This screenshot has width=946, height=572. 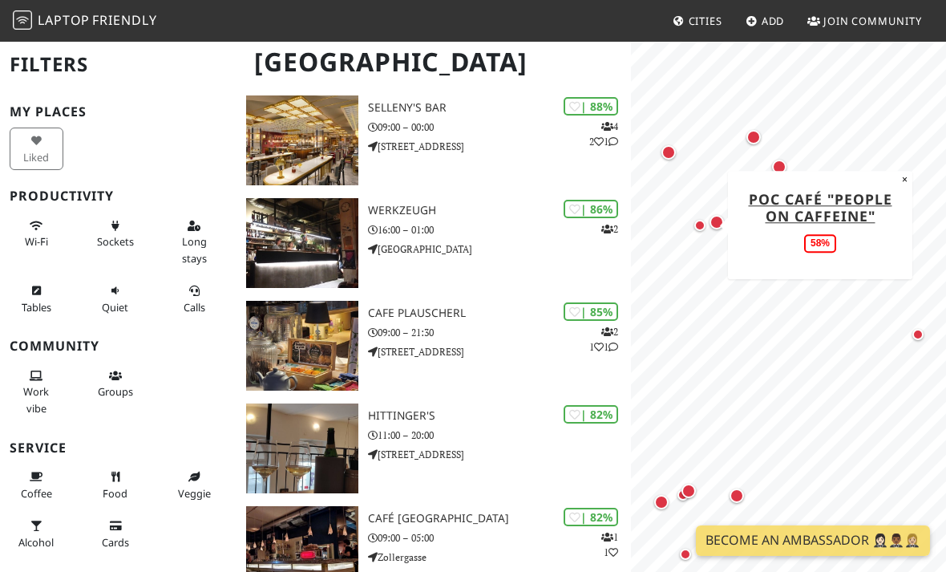 I want to click on button: Alcohol, so click(x=36, y=533).